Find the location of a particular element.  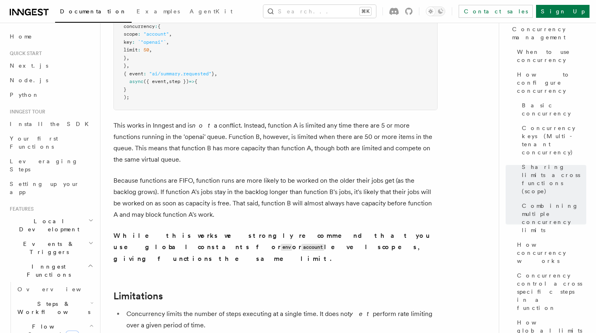

a: Limitations is located at coordinates (138, 296).